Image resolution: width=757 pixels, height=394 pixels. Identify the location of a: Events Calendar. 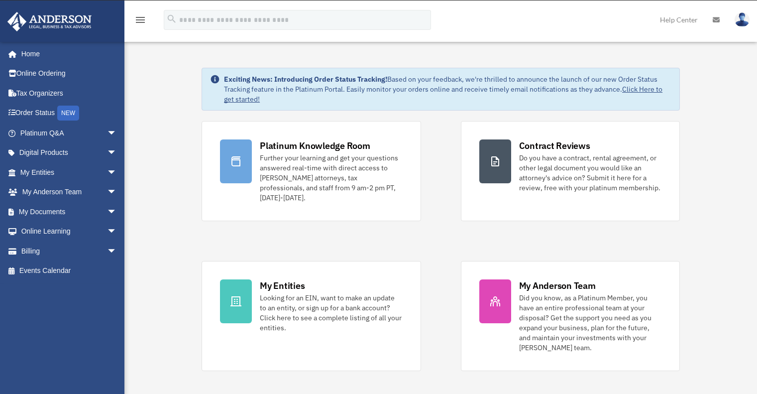
(69, 271).